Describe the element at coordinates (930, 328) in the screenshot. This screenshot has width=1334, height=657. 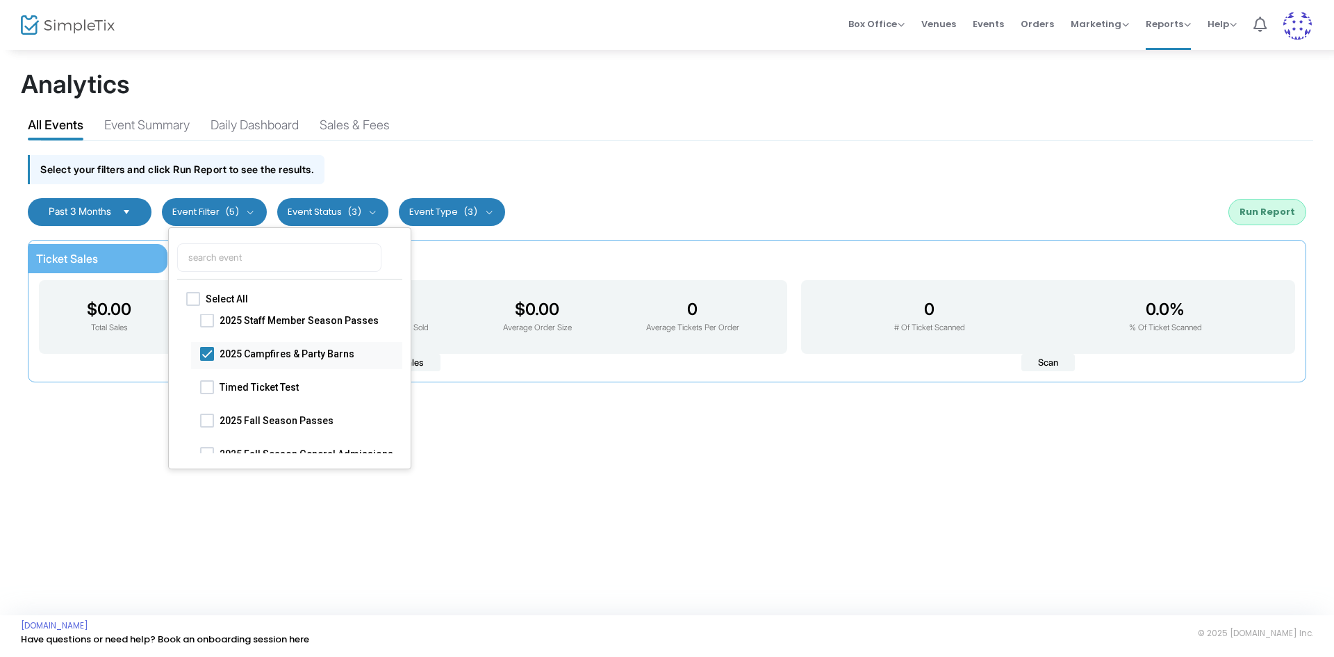
I see `p: # Of Ticket Scanned` at that location.